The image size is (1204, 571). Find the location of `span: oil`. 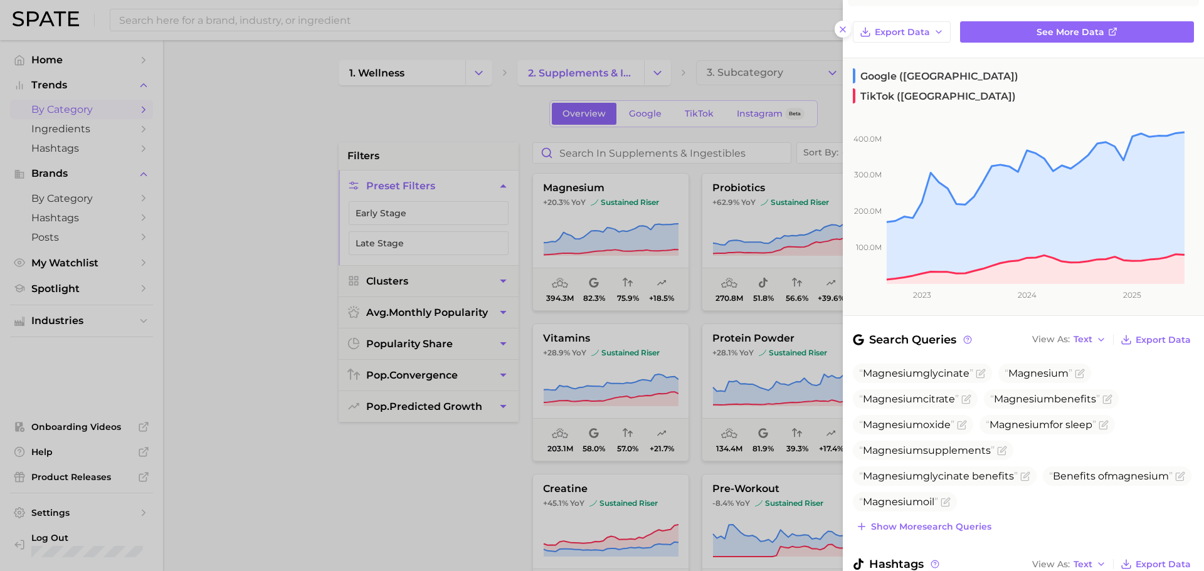

span: oil is located at coordinates (899, 502).